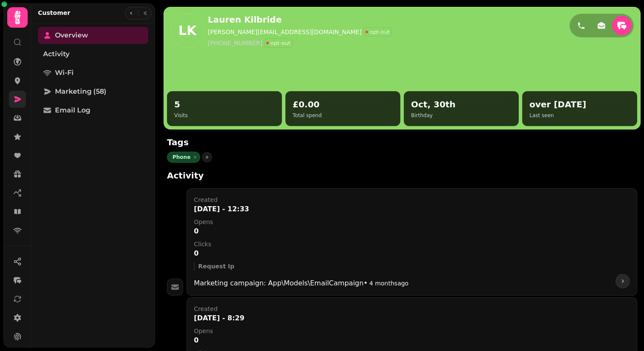  What do you see at coordinates (281, 283) in the screenshot?
I see `p: Marketing campaign: App\Models\EmailCampaign •` at bounding box center [281, 283].